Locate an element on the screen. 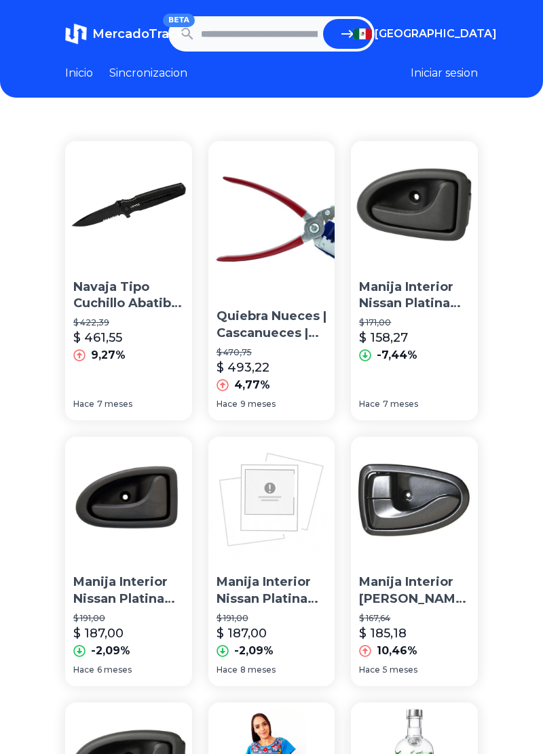  a: Sincronizacion is located at coordinates (148, 73).